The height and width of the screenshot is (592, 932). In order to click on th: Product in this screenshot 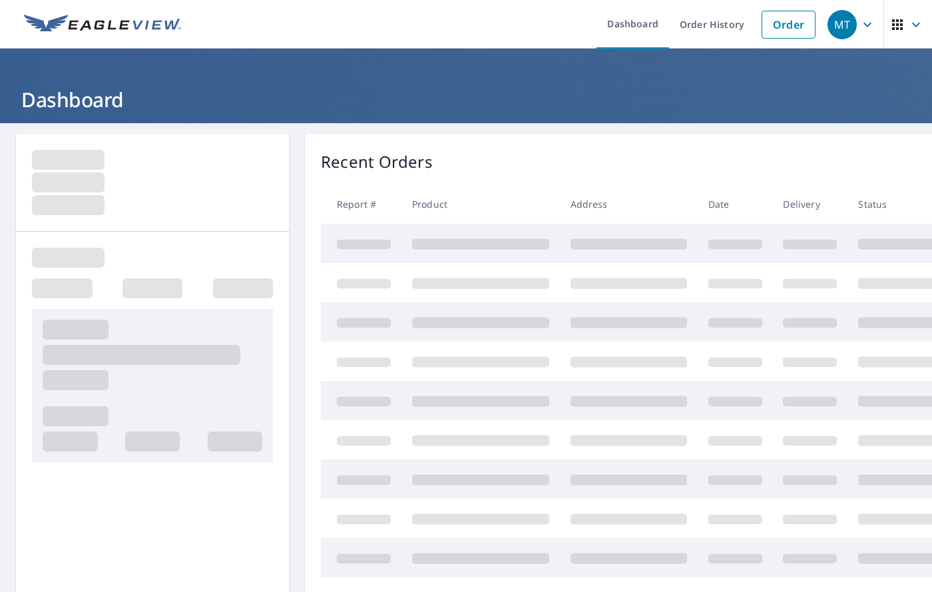, I will do `click(481, 204)`.